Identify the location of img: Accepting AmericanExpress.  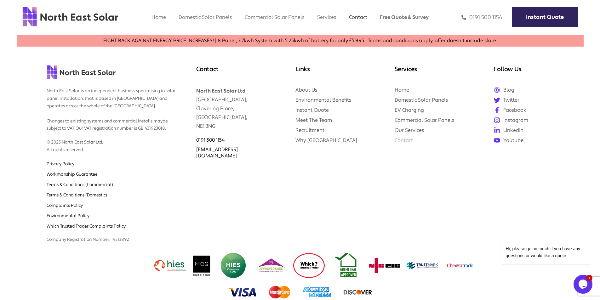
(317, 292).